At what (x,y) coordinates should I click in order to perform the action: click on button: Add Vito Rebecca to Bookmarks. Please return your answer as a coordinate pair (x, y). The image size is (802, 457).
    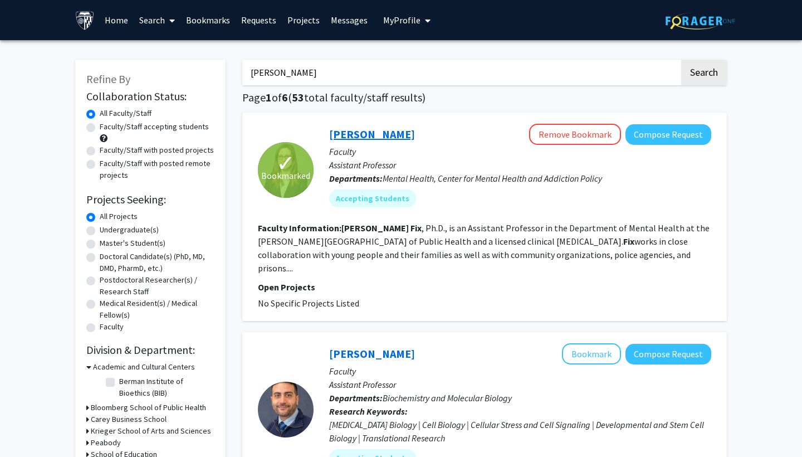
    Looking at the image, I should click on (591, 354).